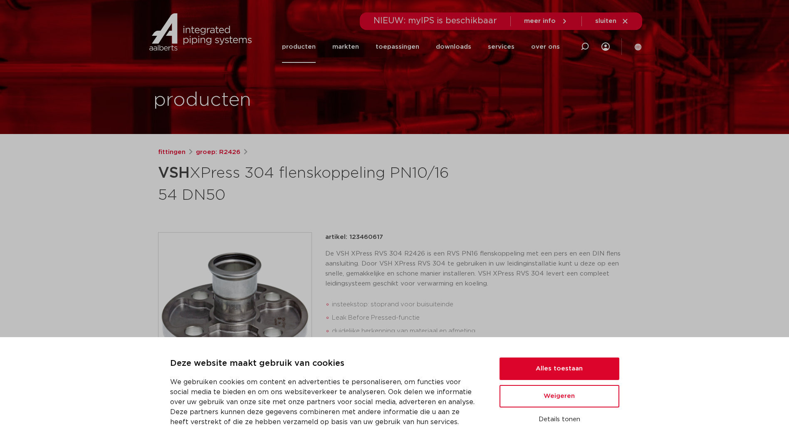  I want to click on a: sluiten, so click(612, 21).